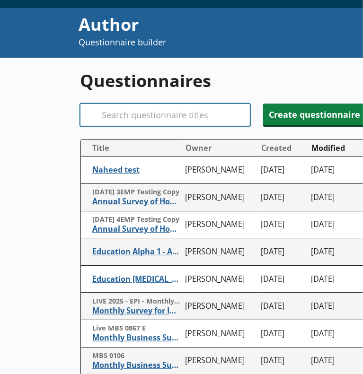 The width and height of the screenshot is (363, 374). I want to click on button: Created, so click(282, 148).